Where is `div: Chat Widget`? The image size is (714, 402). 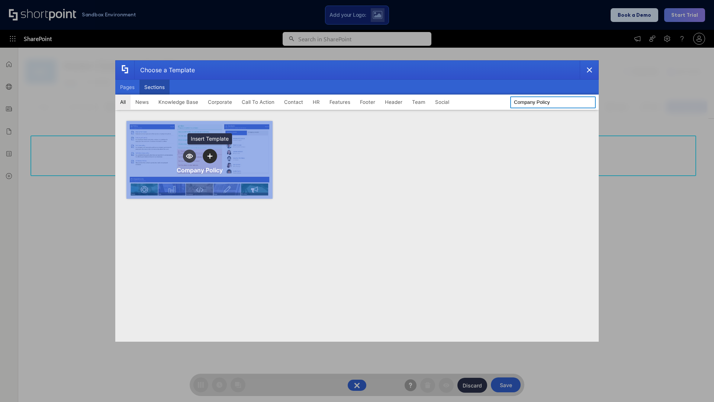
div: Chat Widget is located at coordinates (696, 384).